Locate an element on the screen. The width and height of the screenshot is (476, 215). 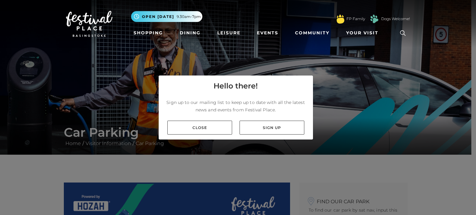
a: FP Family is located at coordinates (355, 19).